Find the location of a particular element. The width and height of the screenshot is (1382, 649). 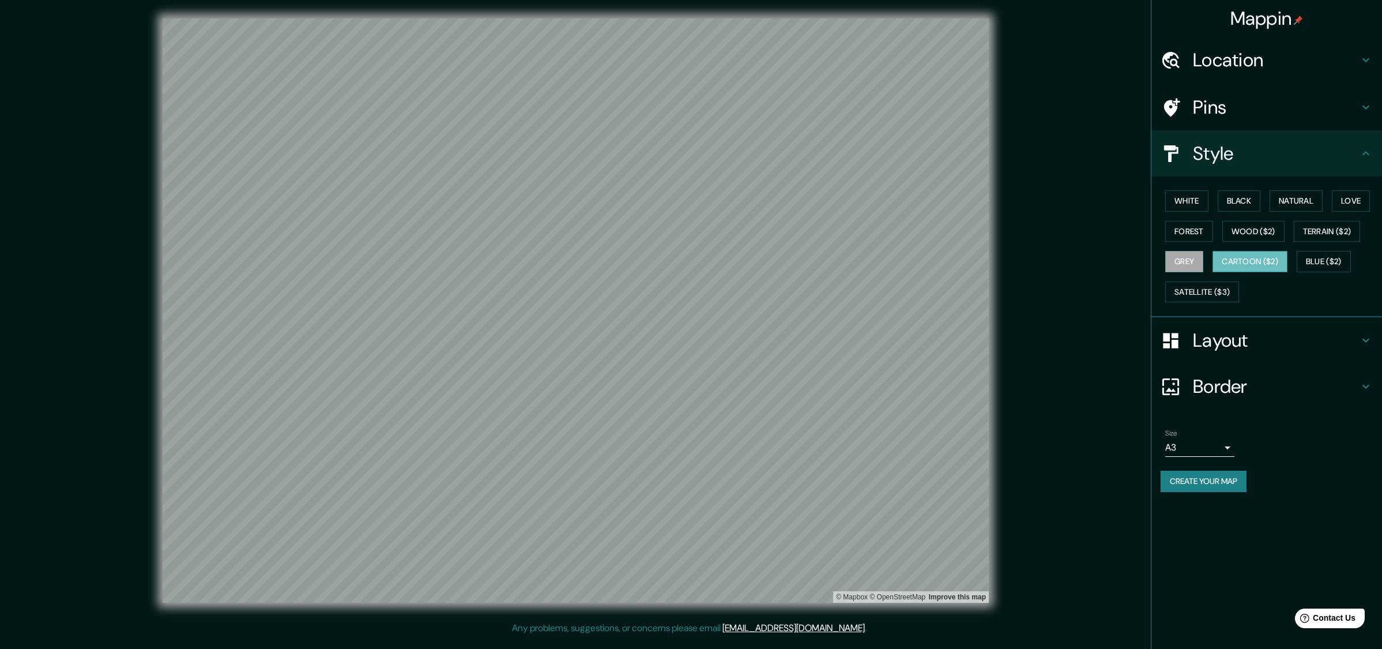

h4: Border is located at coordinates (1276, 386).